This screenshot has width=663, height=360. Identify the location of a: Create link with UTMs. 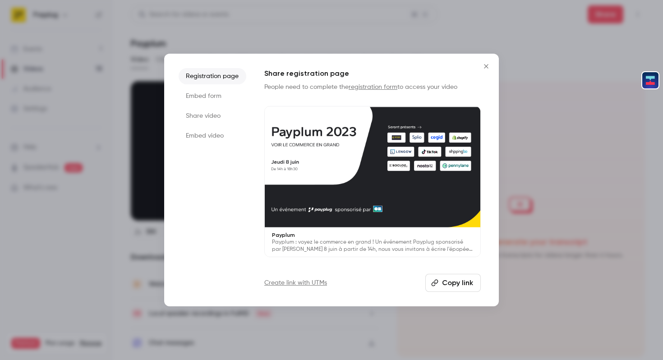
(295, 283).